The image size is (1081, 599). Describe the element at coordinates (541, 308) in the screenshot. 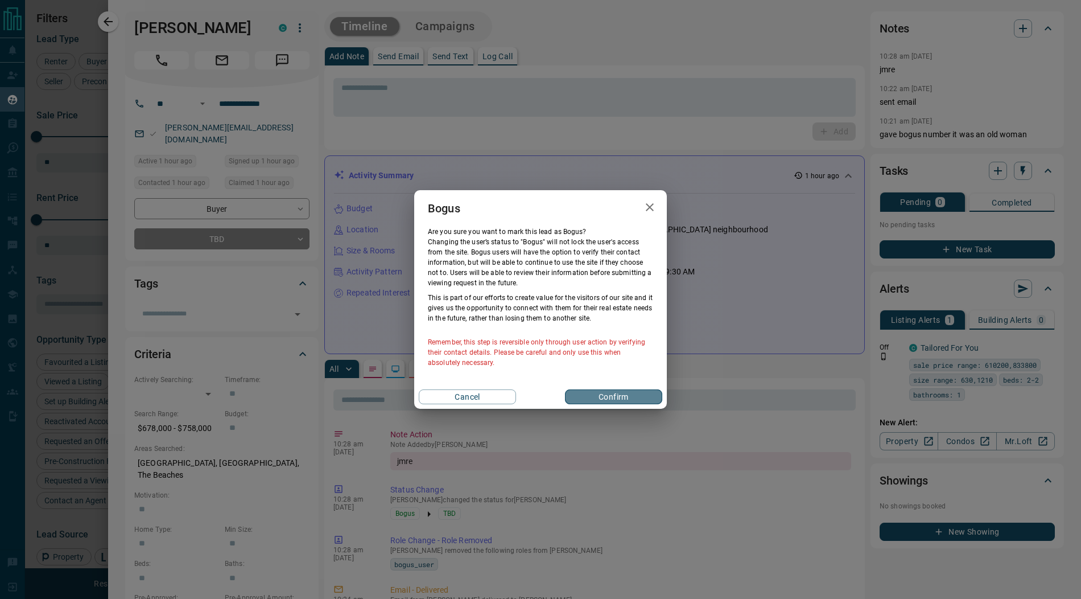

I see `p: This is part of our efforts to create value for the visitors of our site and it gives us the oppo...` at that location.